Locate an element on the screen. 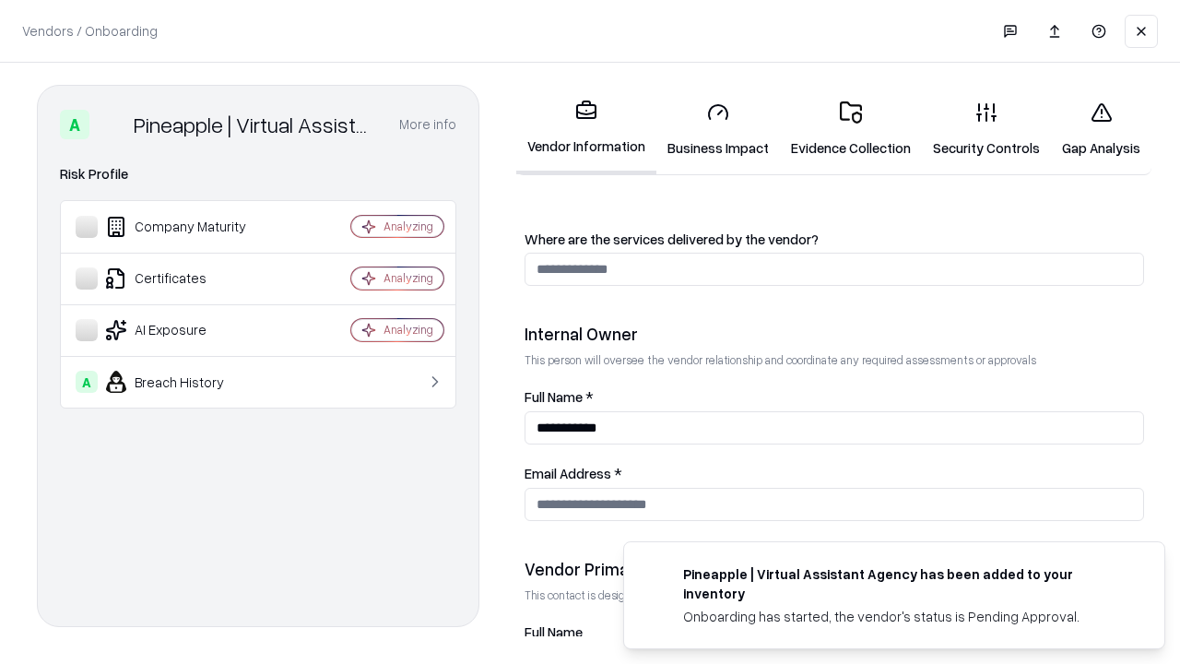  label: Full Name is located at coordinates (835, 632).